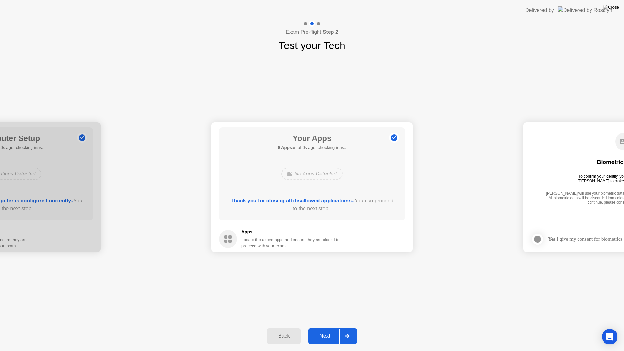 This screenshot has width=624, height=351. Describe the element at coordinates (312, 138) in the screenshot. I see `h1: Your Apps` at that location.